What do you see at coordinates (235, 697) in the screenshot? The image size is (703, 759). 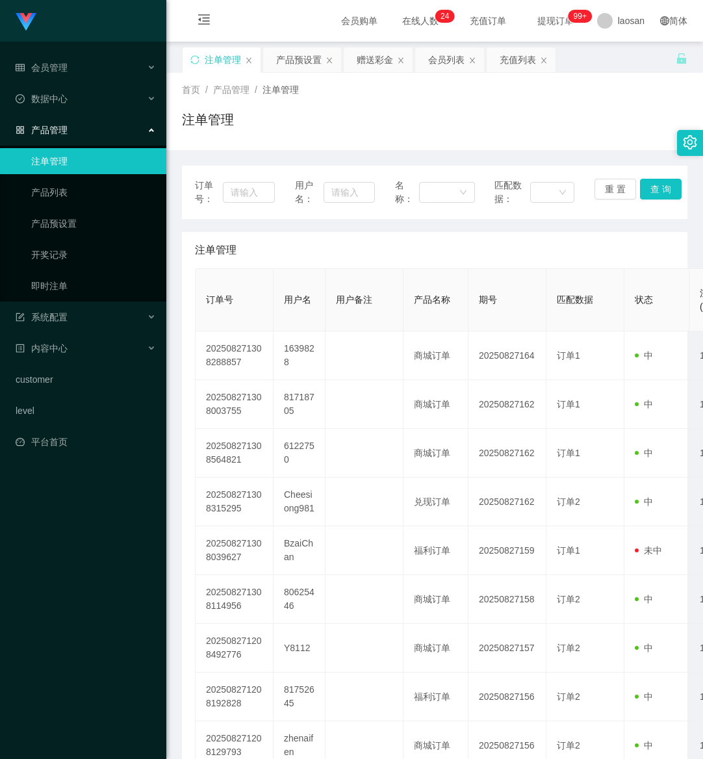 I see `td: 202508271208192828` at bounding box center [235, 697].